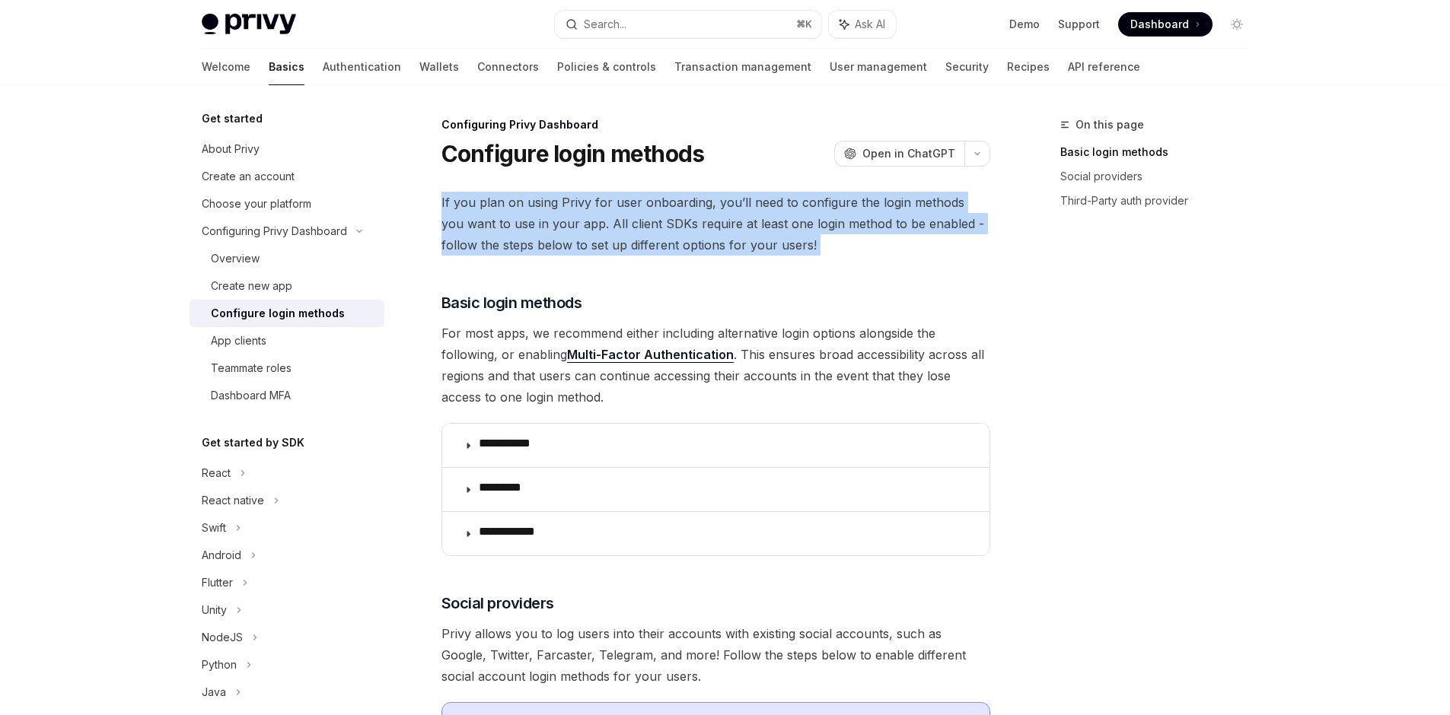  What do you see at coordinates (287, 368) in the screenshot?
I see `a: Teammate roles` at bounding box center [287, 368].